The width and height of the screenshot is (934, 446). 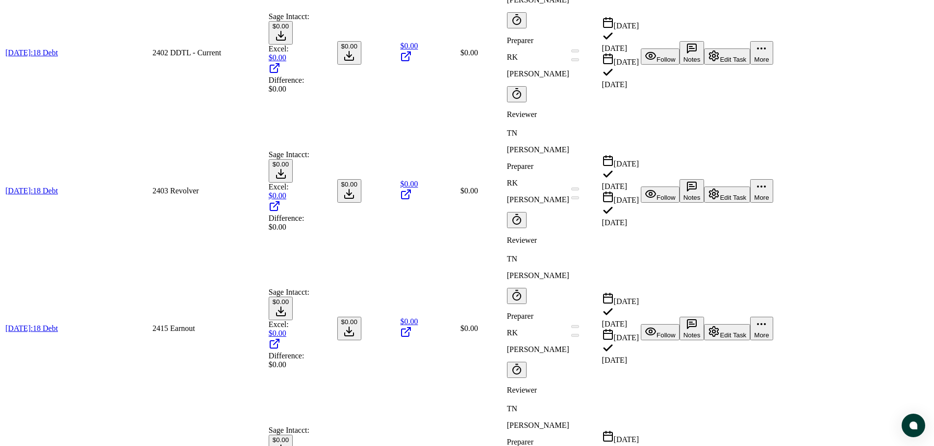 I want to click on span: Revolver, so click(x=184, y=191).